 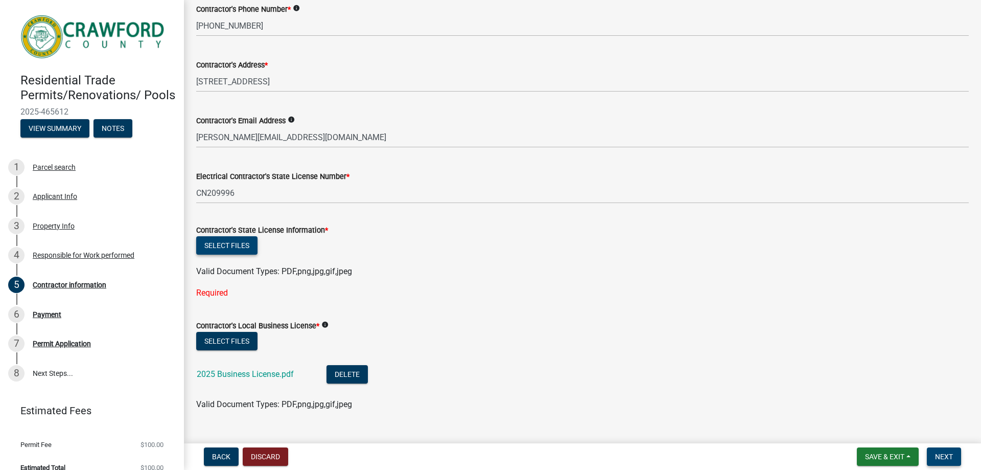 I want to click on div: Applicant Info, so click(x=55, y=196).